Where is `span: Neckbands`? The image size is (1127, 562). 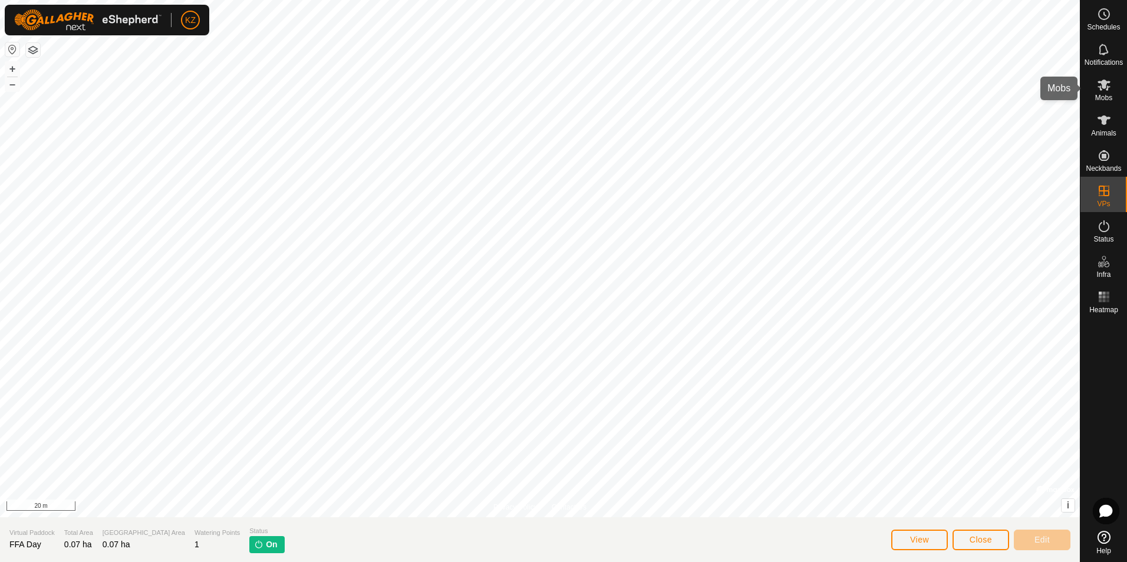
span: Neckbands is located at coordinates (1104, 169).